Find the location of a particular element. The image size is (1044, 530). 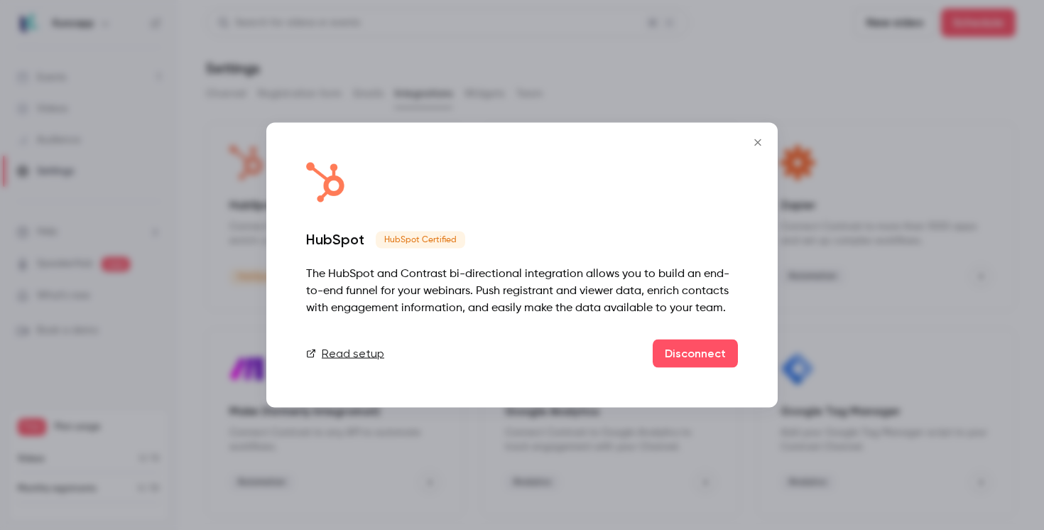

span: HubSpot Certified is located at coordinates (420, 240).